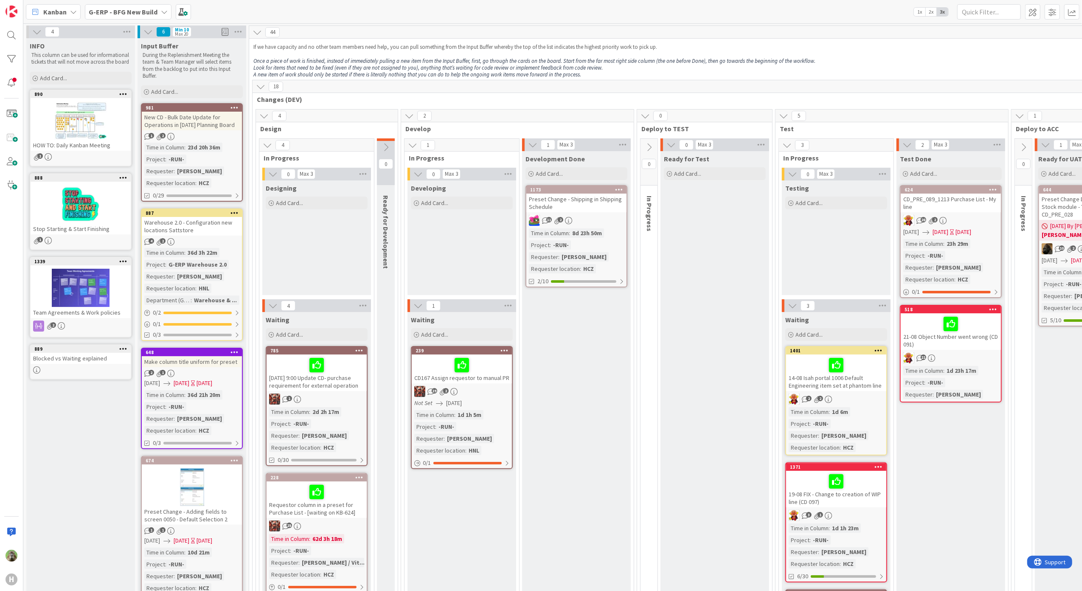 This screenshot has height=591, width=1082. I want to click on div: CD167 Assign requestor to manual PR, so click(462, 369).